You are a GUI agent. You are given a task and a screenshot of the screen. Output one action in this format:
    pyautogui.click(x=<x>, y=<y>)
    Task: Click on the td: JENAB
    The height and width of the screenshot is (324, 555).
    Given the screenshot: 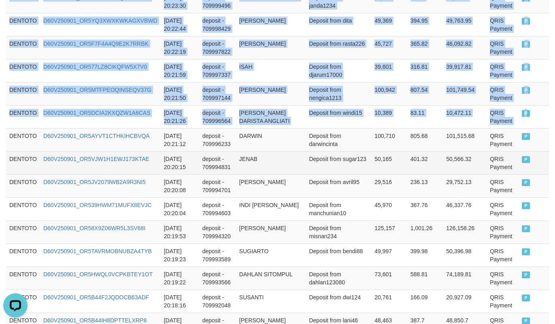 What is the action you would take?
    pyautogui.click(x=271, y=163)
    